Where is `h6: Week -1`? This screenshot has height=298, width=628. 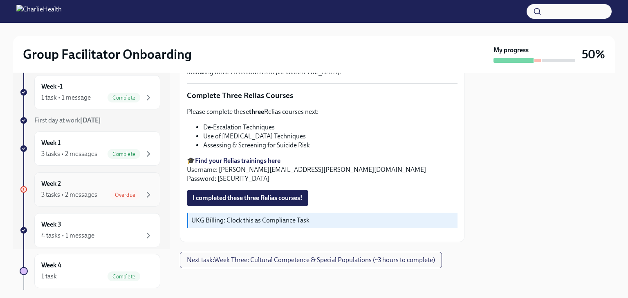 h6: Week -1 is located at coordinates (52, 87).